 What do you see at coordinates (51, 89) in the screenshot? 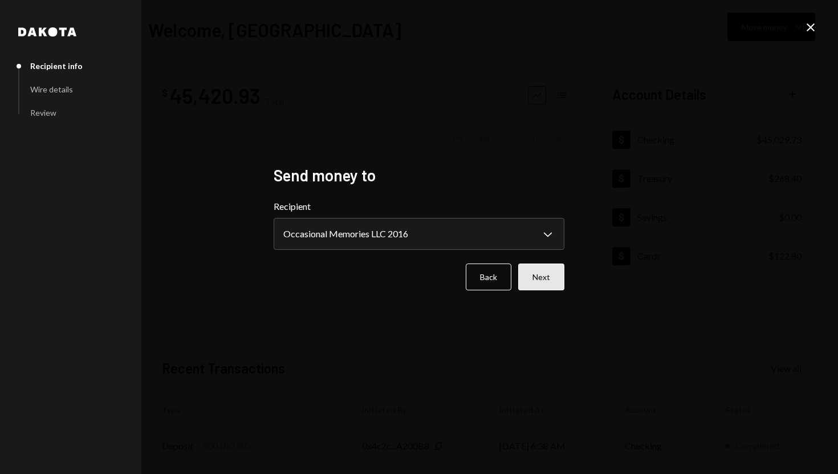
I see `div: Wire details` at bounding box center [51, 89].